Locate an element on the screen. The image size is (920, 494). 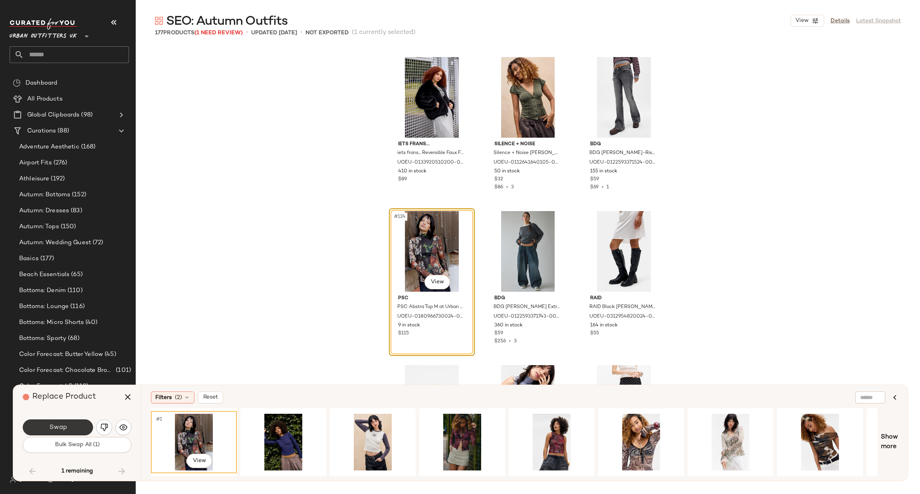
span: Show more is located at coordinates (889, 442).